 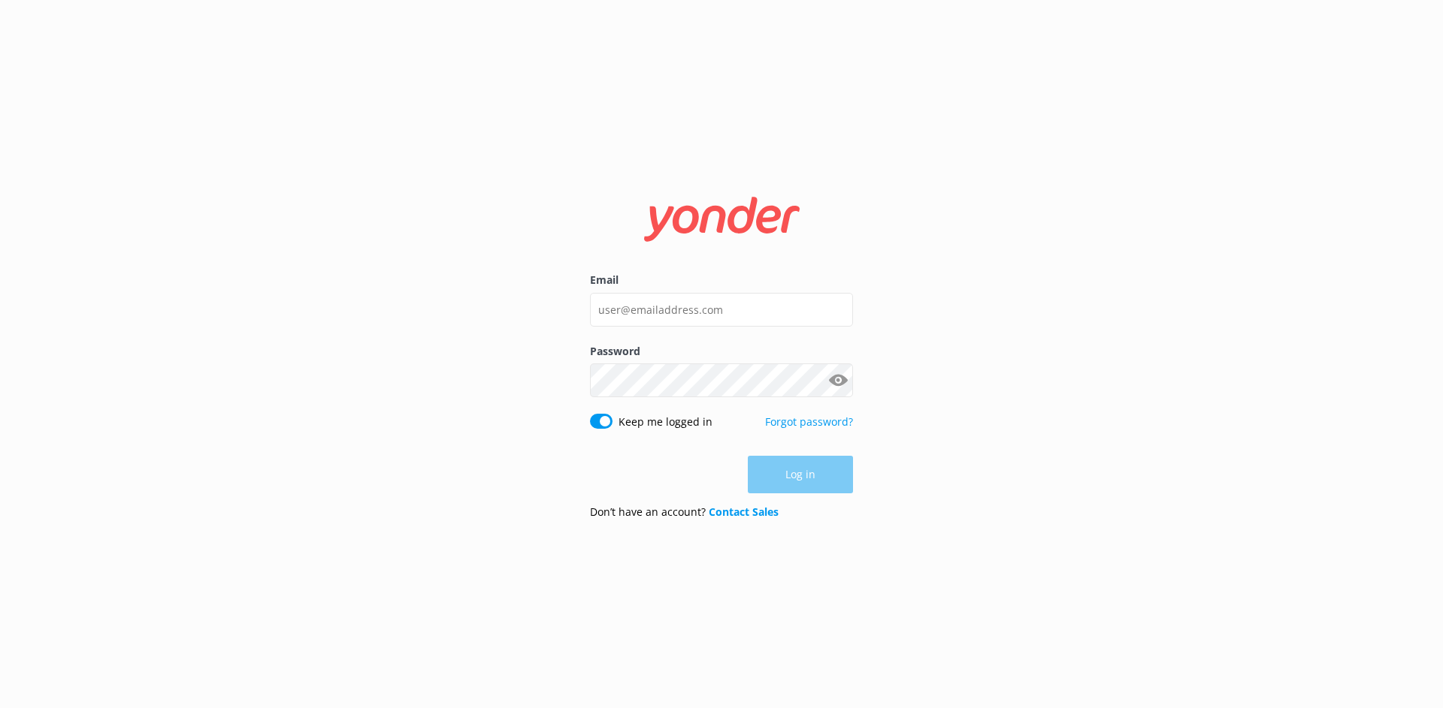 I want to click on a: Contact Sales, so click(x=743, y=512).